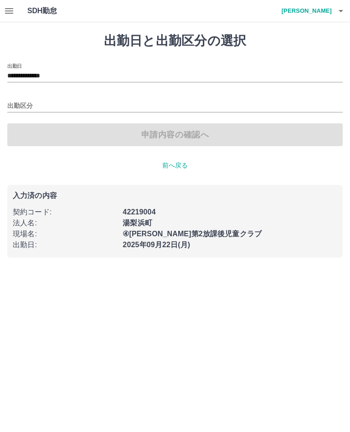 This screenshot has width=350, height=432. I want to click on h1: 出勤日と出勤区分の選択, so click(175, 41).